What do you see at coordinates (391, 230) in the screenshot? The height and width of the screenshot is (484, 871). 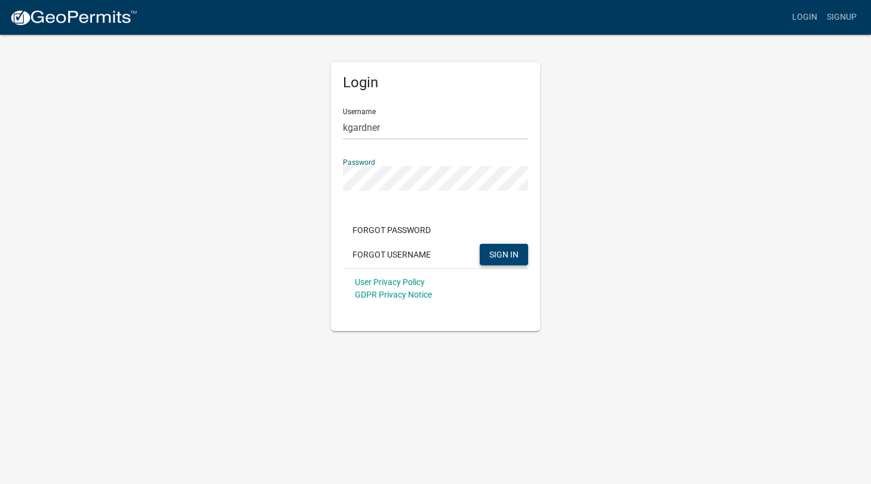 I see `button: Forgot Password` at bounding box center [391, 230].